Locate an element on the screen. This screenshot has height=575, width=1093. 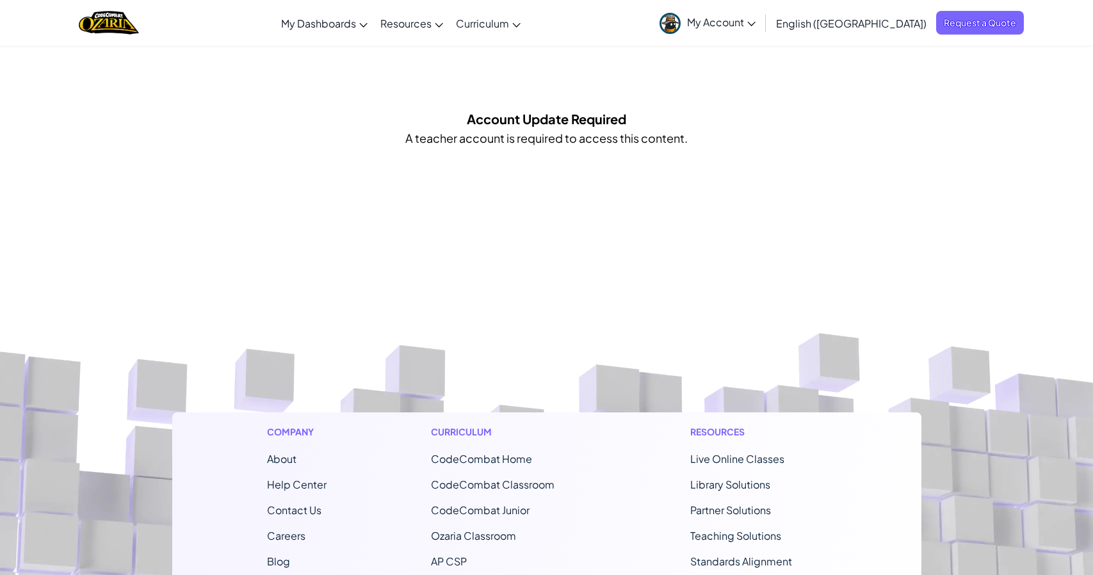
a: CodeCombat Classroom is located at coordinates (493, 484).